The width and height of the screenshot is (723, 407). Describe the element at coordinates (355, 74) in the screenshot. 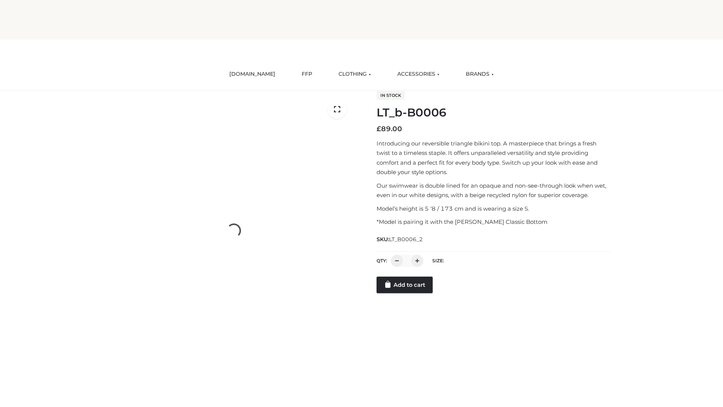

I see `a: CLOTHING` at that location.